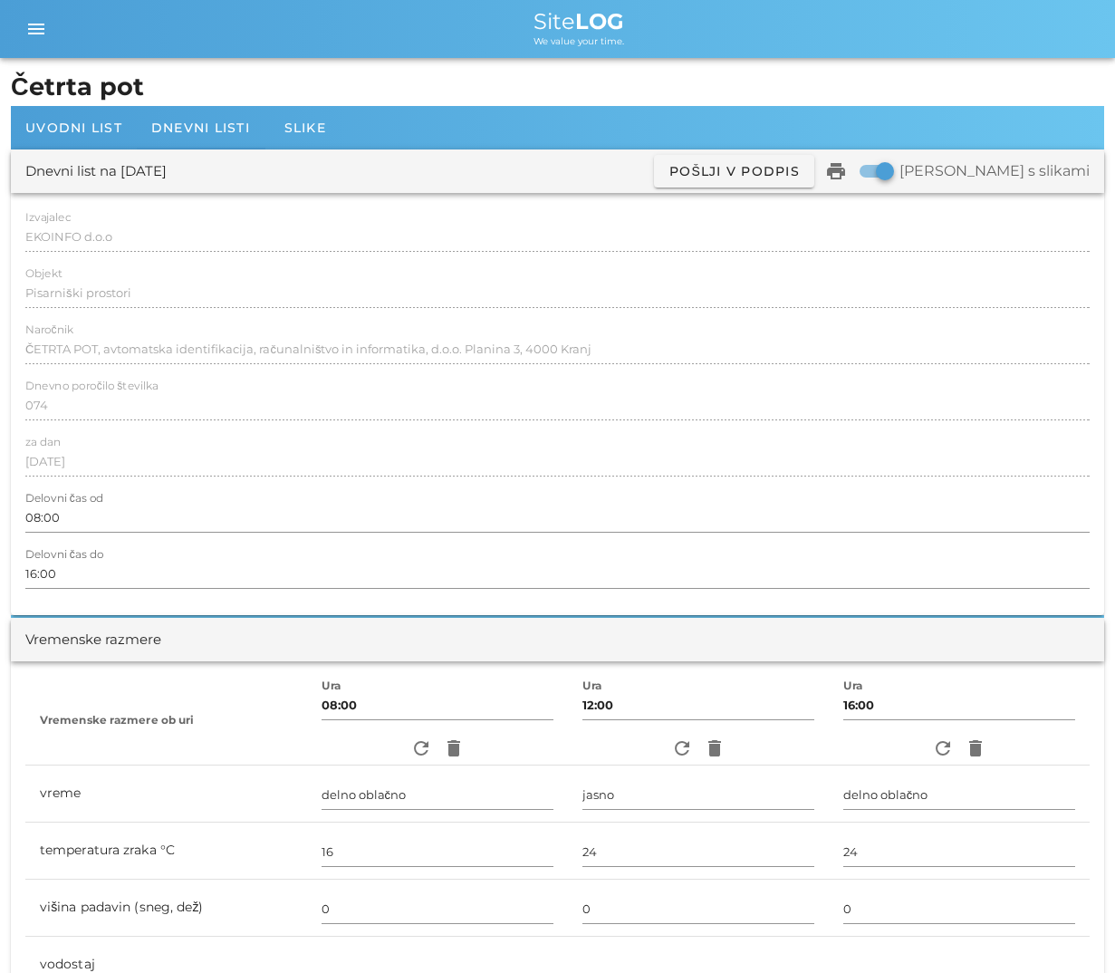 This screenshot has height=973, width=1115. Describe the element at coordinates (166, 720) in the screenshot. I see `th: Vremenske razmere ob uri` at that location.